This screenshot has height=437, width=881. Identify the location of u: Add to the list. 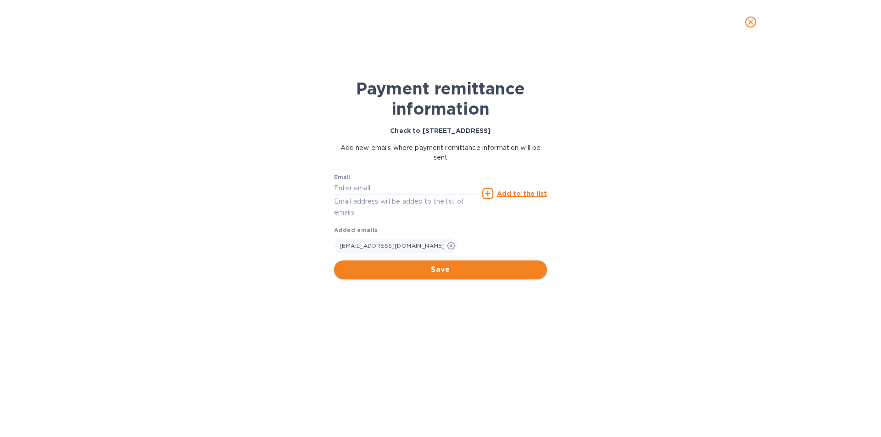
(521, 194).